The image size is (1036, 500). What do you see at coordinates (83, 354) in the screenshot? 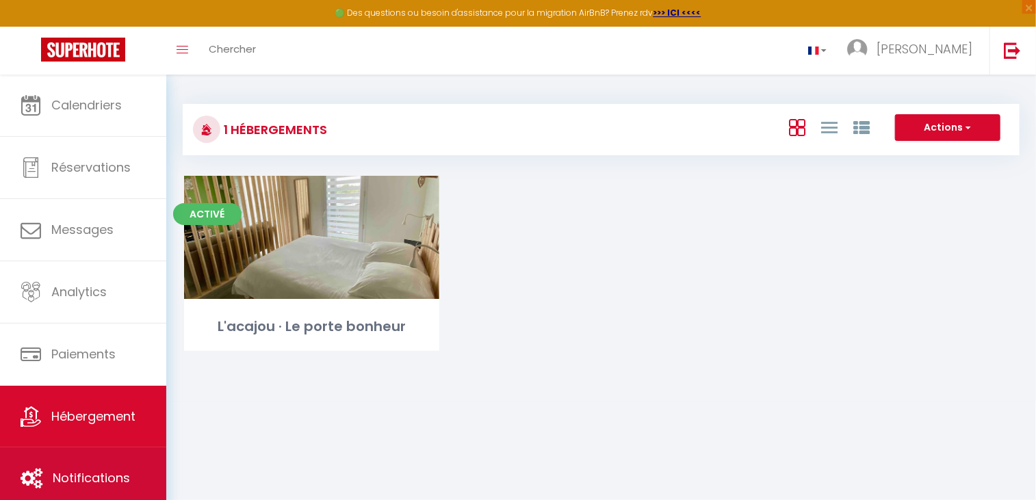
I see `span: Paiements` at bounding box center [83, 354].